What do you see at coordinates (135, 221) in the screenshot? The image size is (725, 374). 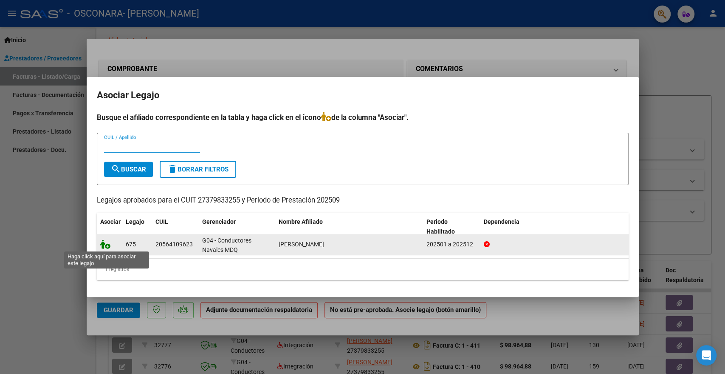 I see `span: Legajo` at bounding box center [135, 221].